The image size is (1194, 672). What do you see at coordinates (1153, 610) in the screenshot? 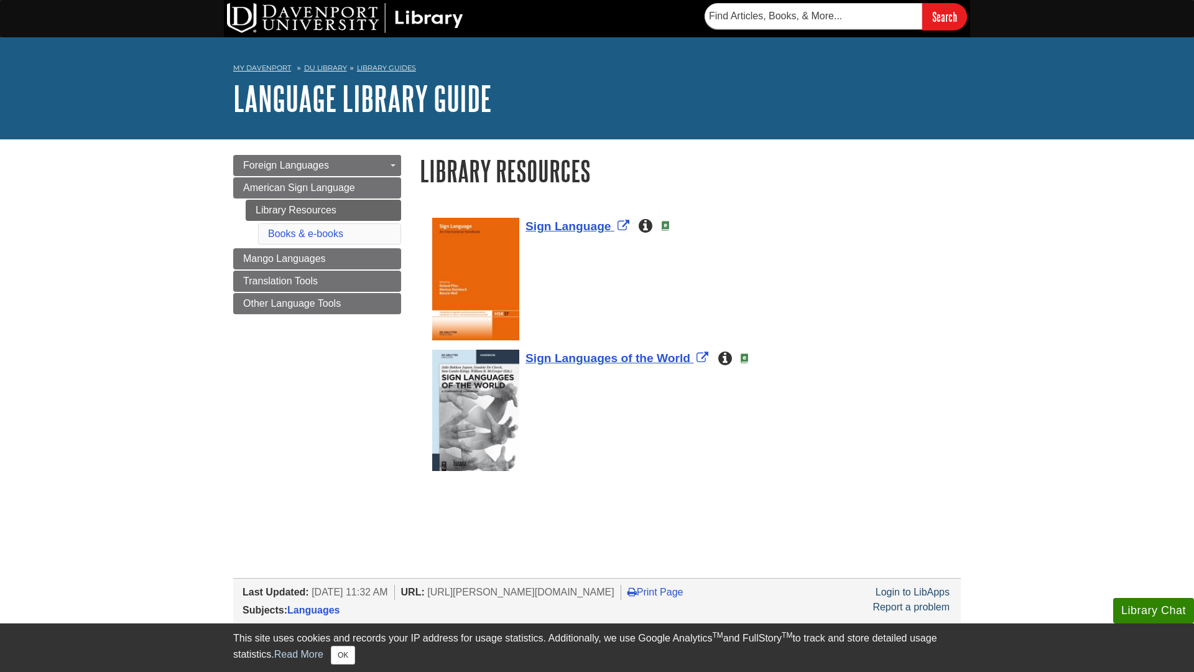
I see `button: Library Chat` at bounding box center [1153, 610].